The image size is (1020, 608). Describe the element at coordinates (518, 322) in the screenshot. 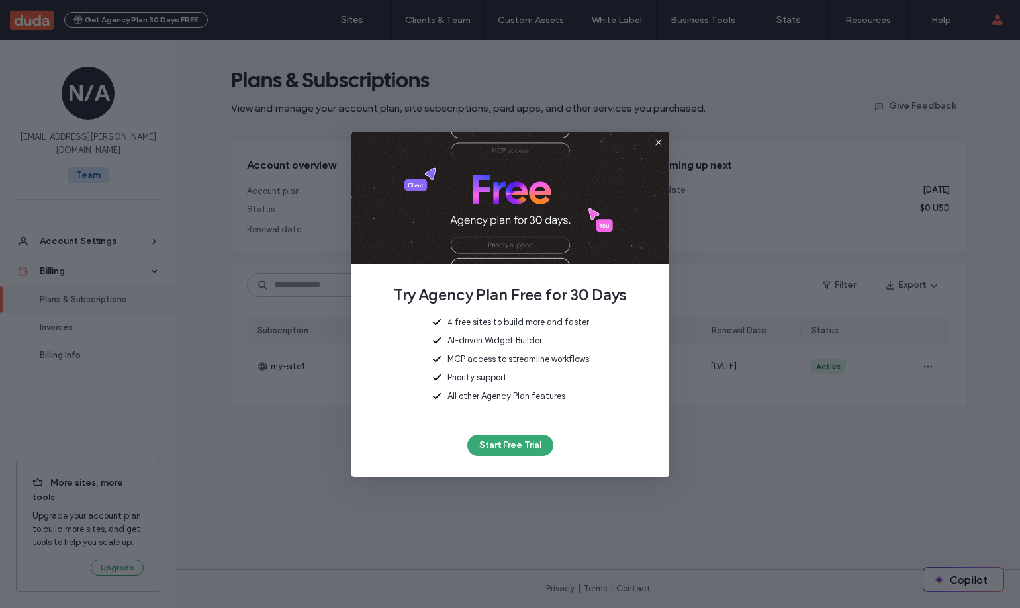

I see `span: 4 free sites to build more and faster` at that location.